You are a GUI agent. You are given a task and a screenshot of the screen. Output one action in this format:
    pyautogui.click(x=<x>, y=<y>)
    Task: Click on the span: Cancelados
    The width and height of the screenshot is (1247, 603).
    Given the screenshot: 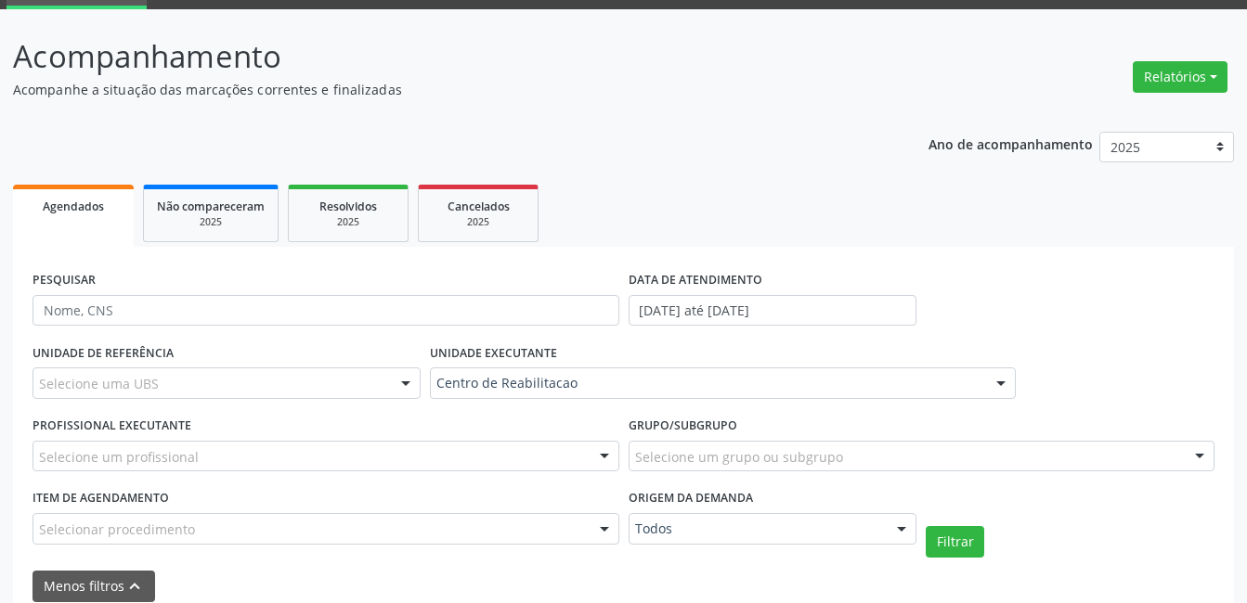 What is the action you would take?
    pyautogui.click(x=478, y=206)
    